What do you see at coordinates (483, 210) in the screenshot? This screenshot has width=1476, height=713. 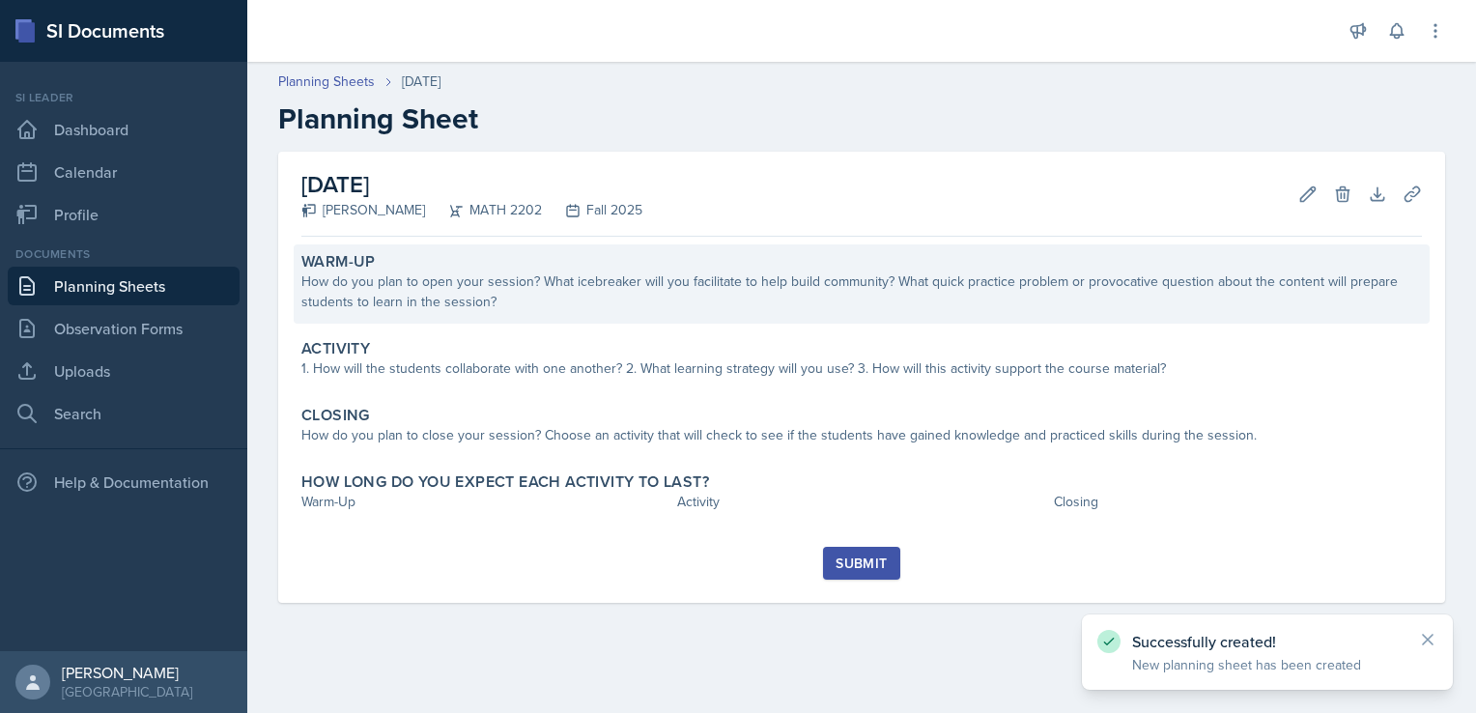 I see `div: MATH 2202` at bounding box center [483, 210].